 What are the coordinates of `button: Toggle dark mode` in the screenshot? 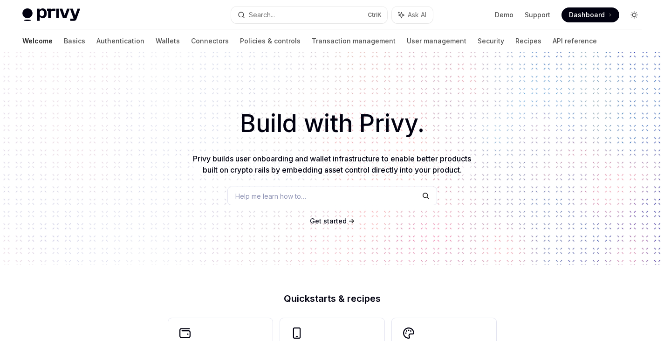 It's located at (634, 15).